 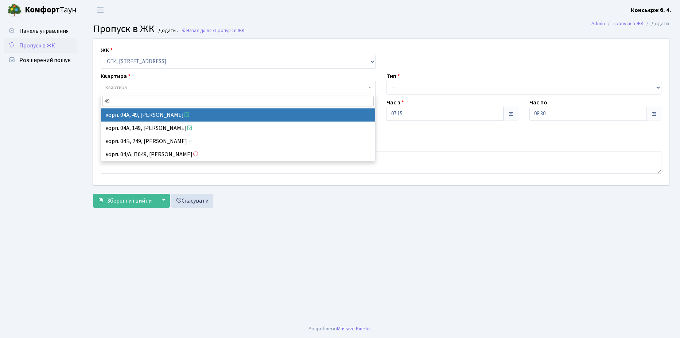 What do you see at coordinates (40, 31) in the screenshot?
I see `a: Панель управління` at bounding box center [40, 31].